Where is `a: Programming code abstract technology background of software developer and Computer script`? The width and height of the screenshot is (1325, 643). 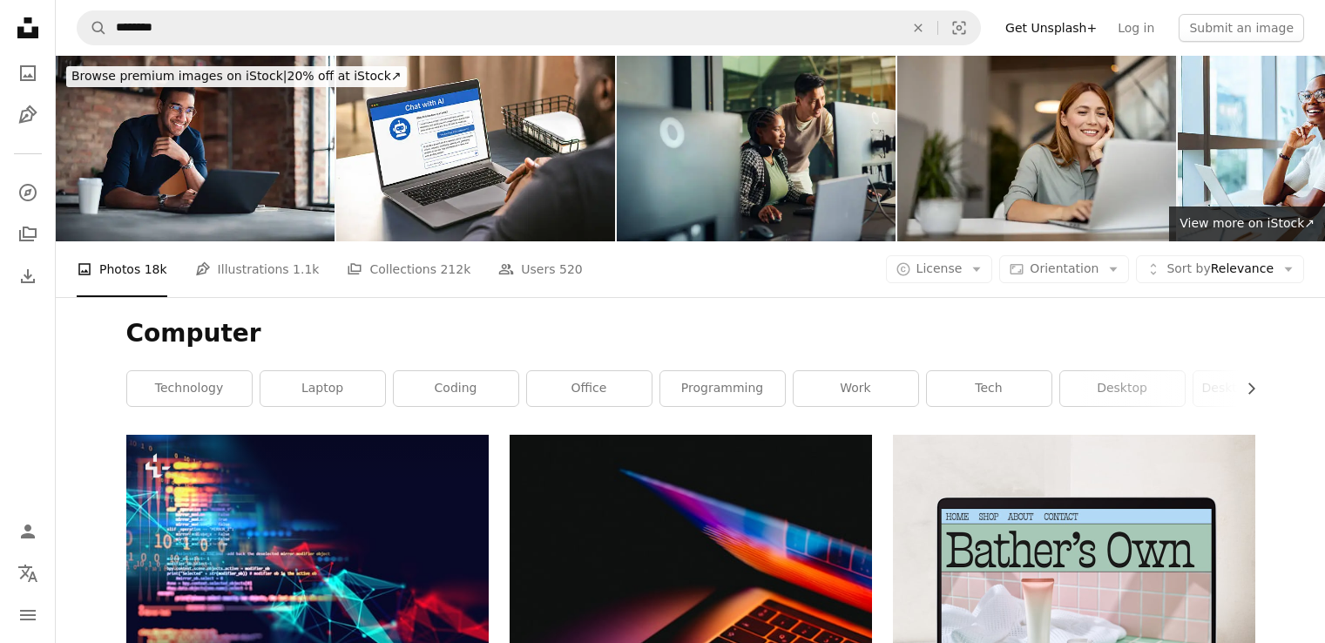
a: Programming code abstract technology background of software developer and Computer script is located at coordinates (307, 551).